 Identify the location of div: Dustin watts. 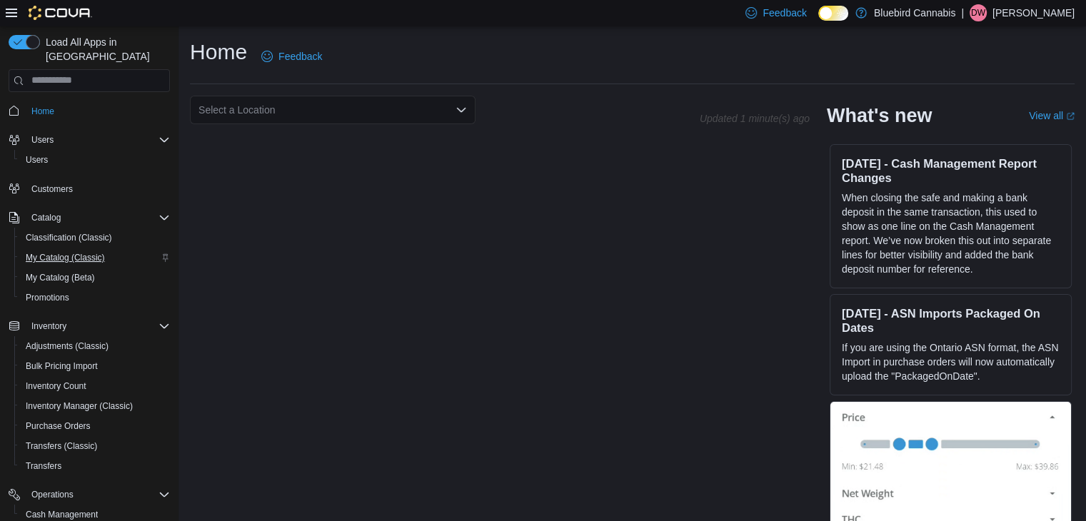
(978, 13).